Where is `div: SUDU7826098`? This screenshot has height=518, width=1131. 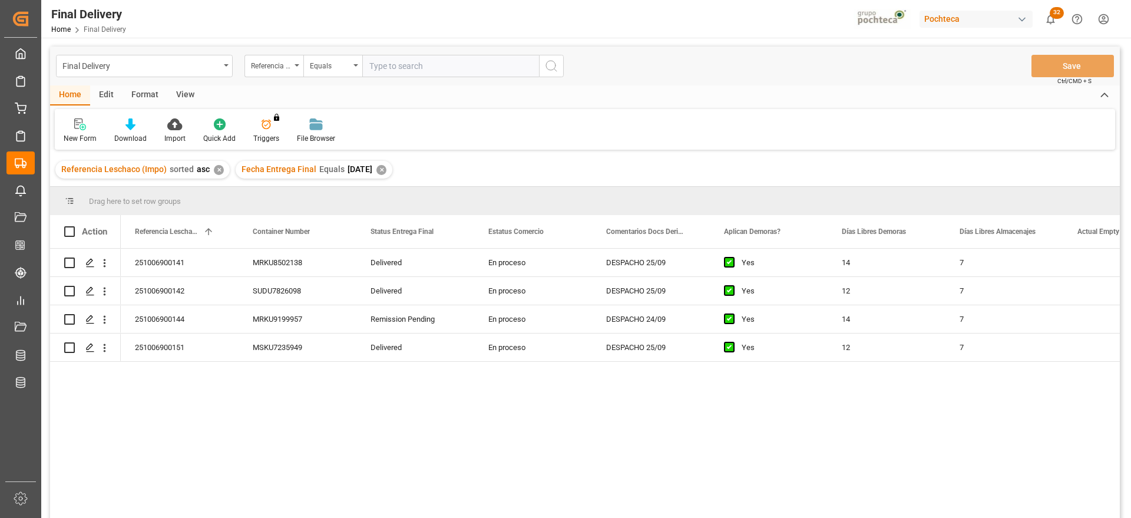 div: SUDU7826098 is located at coordinates (297, 290).